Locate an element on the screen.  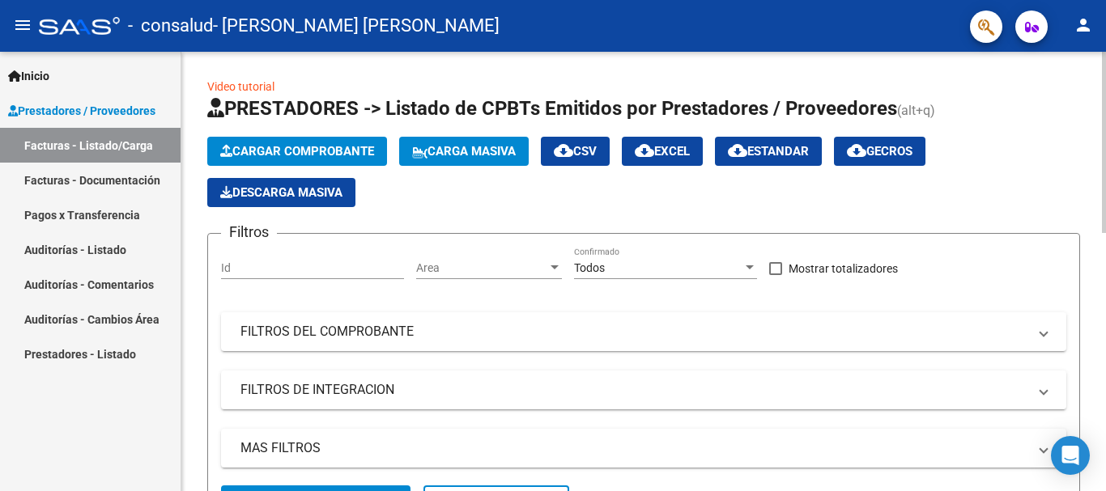
span: Carga Masiva is located at coordinates (464, 151).